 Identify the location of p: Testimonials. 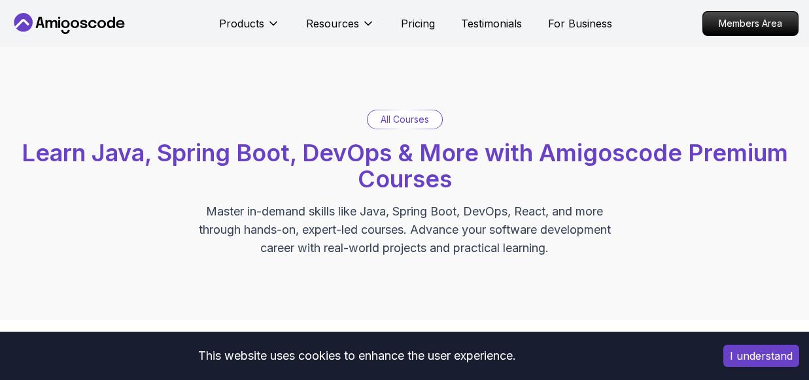
(491, 24).